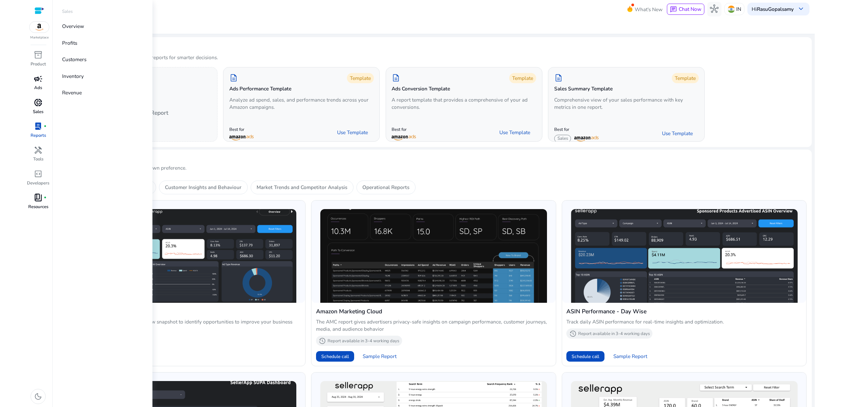  What do you see at coordinates (38, 207) in the screenshot?
I see `p: Resources` at bounding box center [38, 207].